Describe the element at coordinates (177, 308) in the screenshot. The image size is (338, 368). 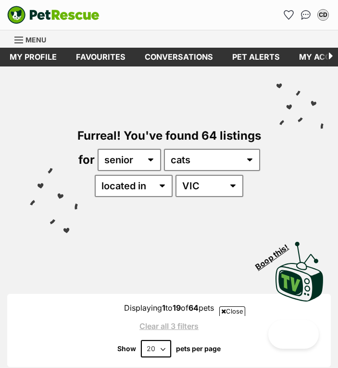
I see `strong: 19` at that location.